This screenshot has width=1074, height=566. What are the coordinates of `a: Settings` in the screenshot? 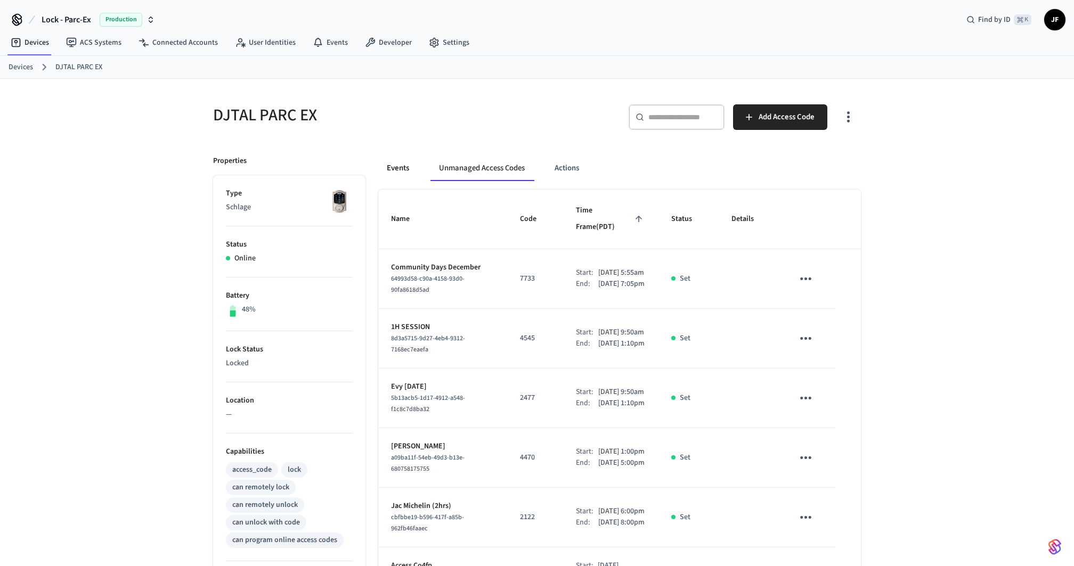 It's located at (449, 43).